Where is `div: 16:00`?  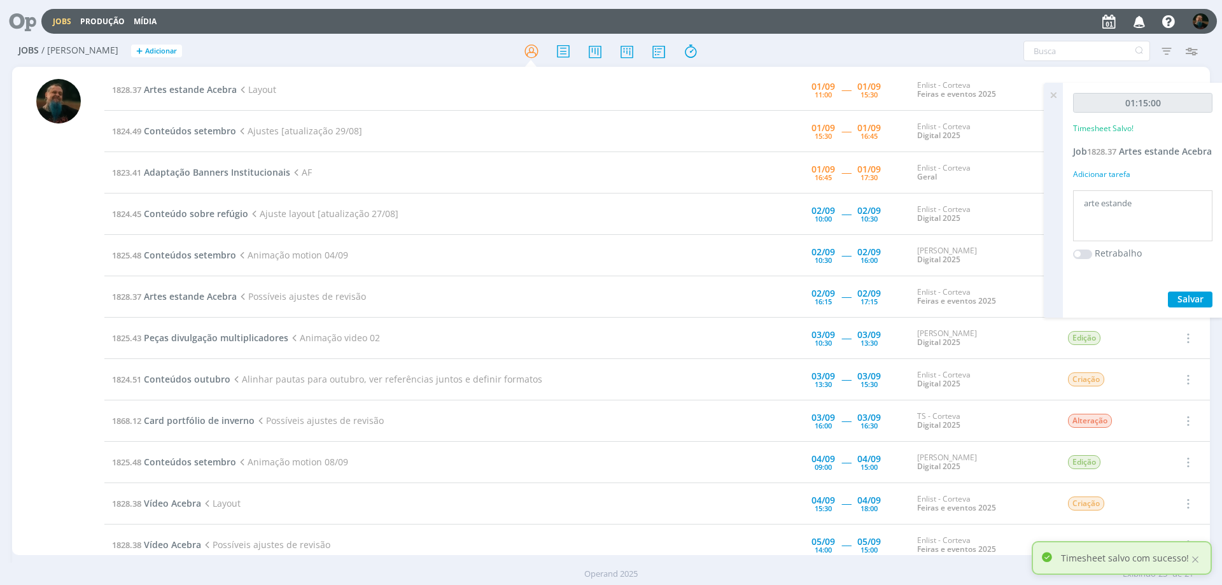 div: 16:00 is located at coordinates (869, 260).